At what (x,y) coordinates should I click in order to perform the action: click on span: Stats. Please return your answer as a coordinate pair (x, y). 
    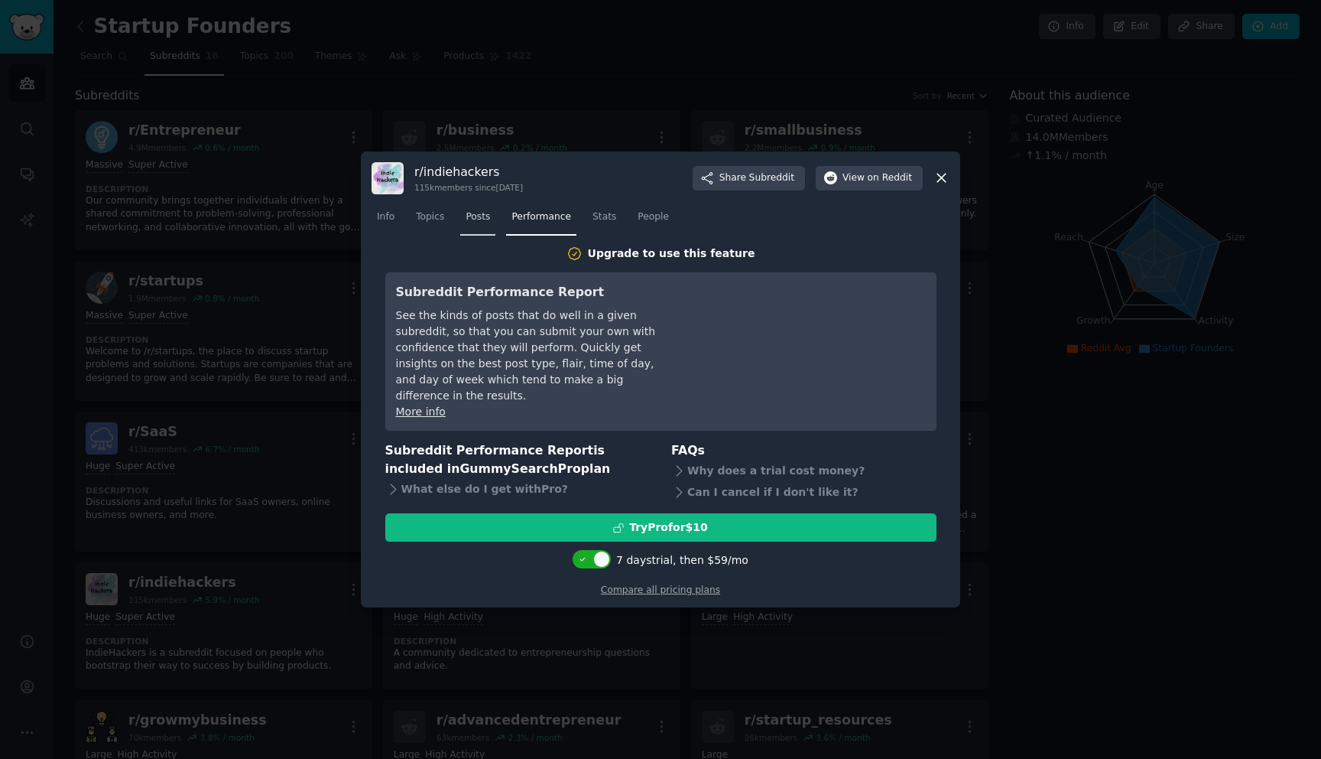
    Looking at the image, I should click on (604, 217).